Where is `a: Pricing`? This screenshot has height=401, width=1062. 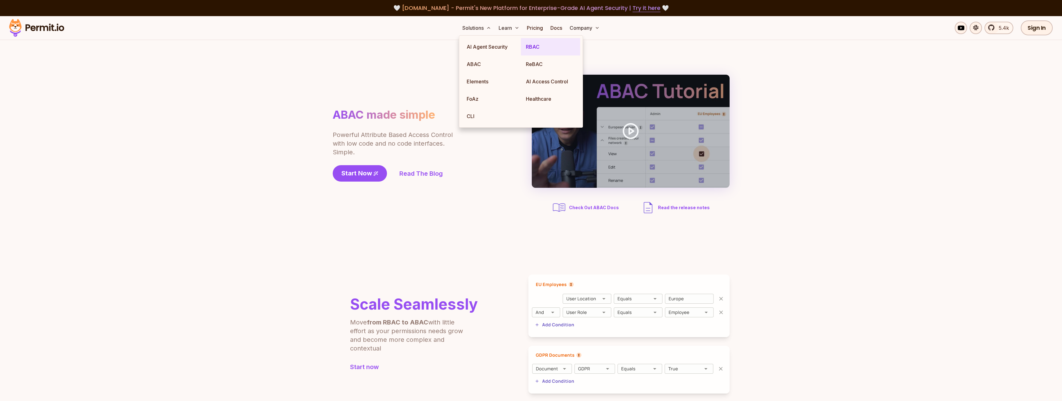
a: Pricing is located at coordinates (535, 28).